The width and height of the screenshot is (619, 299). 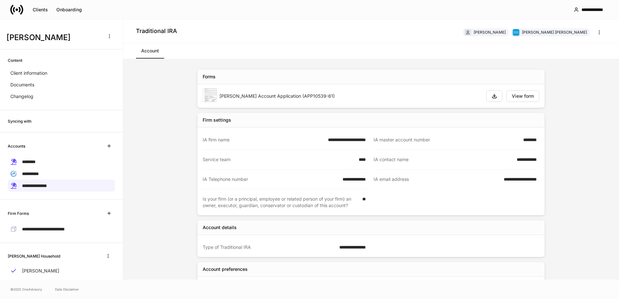 I want to click on div: Firm settings, so click(x=217, y=120).